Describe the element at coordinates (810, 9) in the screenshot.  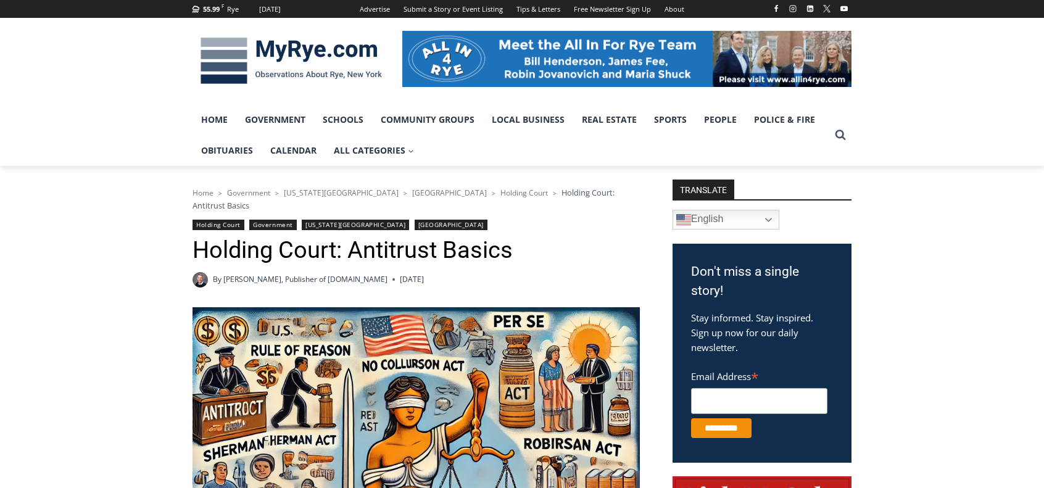
I see `a: Linkedin` at that location.